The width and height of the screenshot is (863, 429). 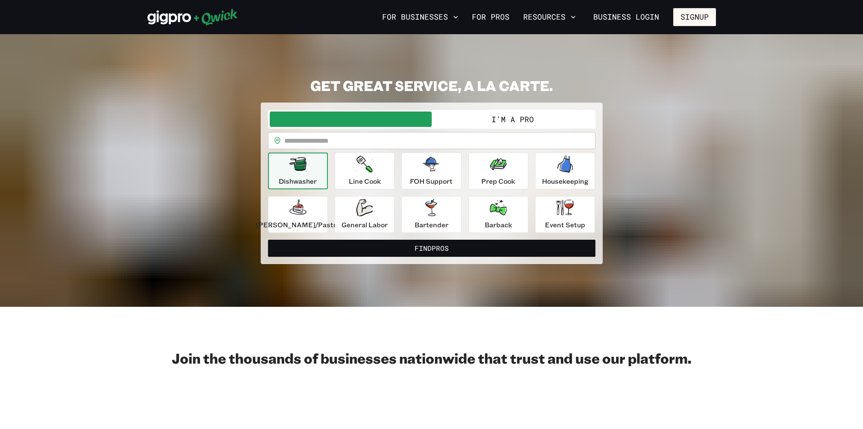 I want to click on button: Barback, so click(x=498, y=214).